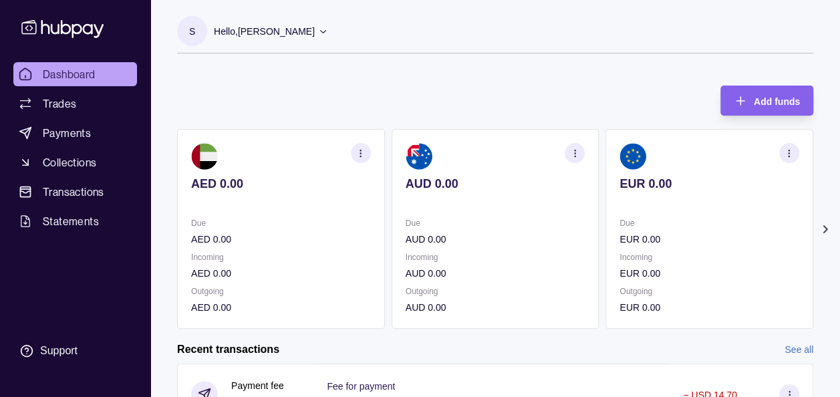 This screenshot has width=840, height=397. What do you see at coordinates (75, 351) in the screenshot?
I see `a: Support` at bounding box center [75, 351].